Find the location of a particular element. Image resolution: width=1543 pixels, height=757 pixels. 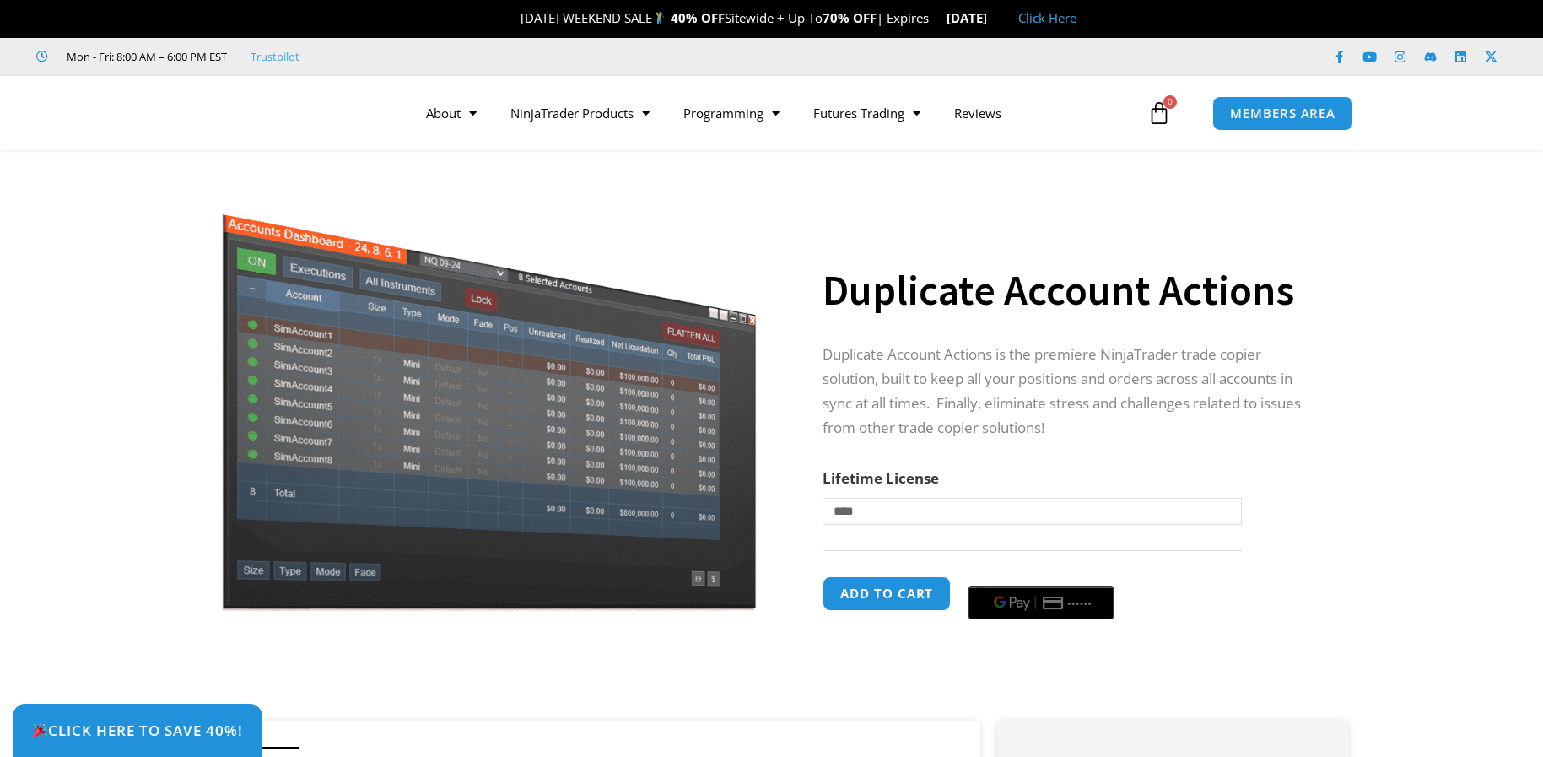

span: 0 is located at coordinates (1170, 102).